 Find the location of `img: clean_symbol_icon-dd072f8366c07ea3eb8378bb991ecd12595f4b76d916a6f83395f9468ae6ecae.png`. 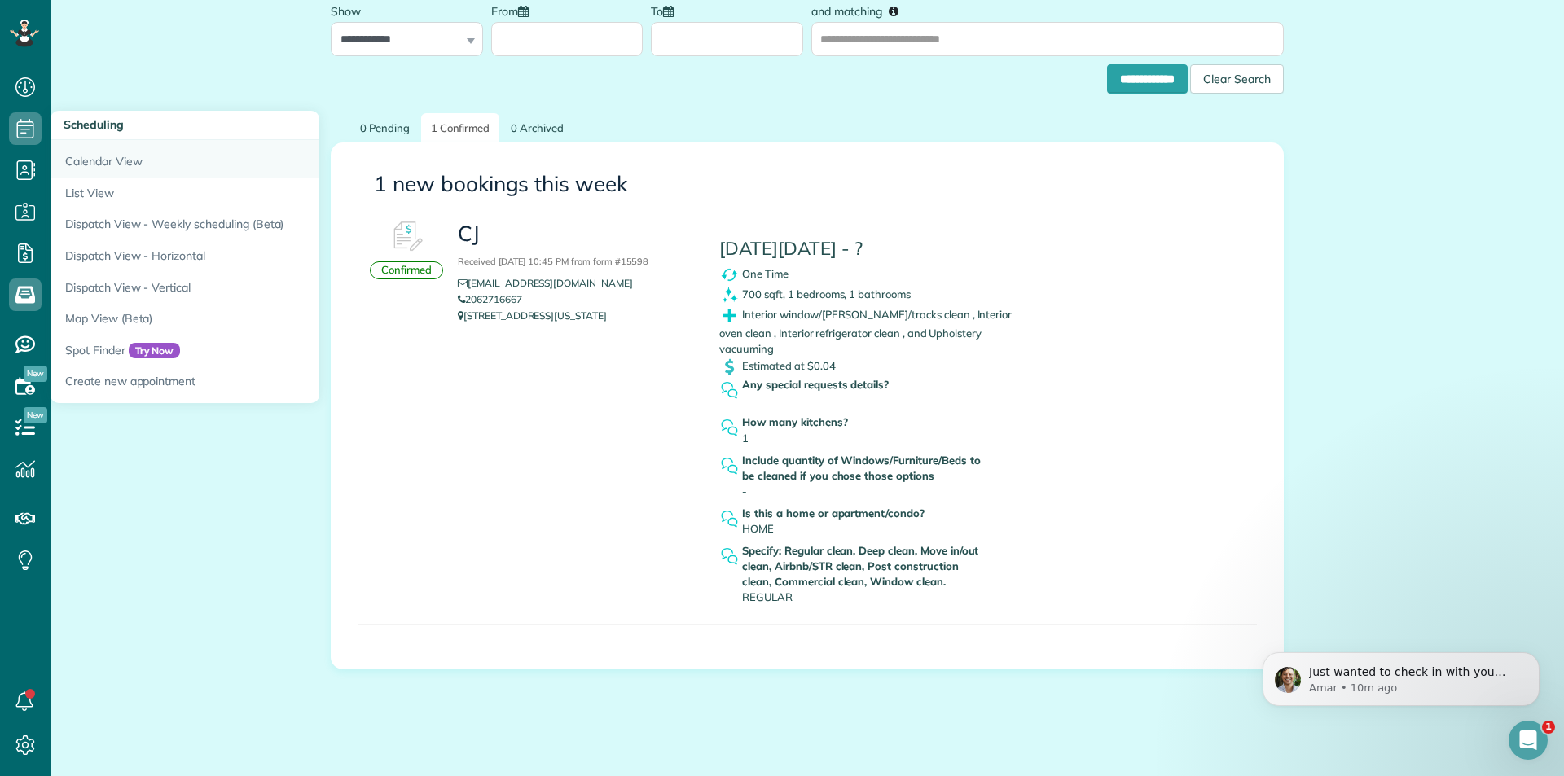

img: clean_symbol_icon-dd072f8366c07ea3eb8378bb991ecd12595f4b76d916a6f83395f9468ae6ecae.png is located at coordinates (729, 295).